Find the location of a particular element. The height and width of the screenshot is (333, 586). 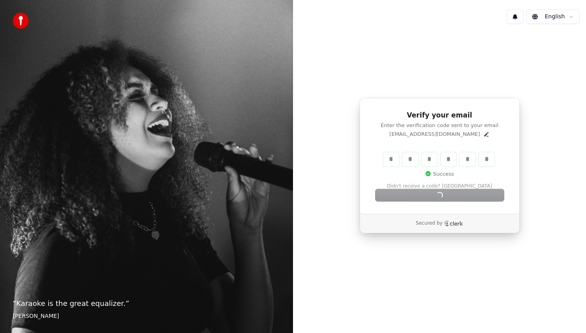

button: Edit is located at coordinates (487, 134).